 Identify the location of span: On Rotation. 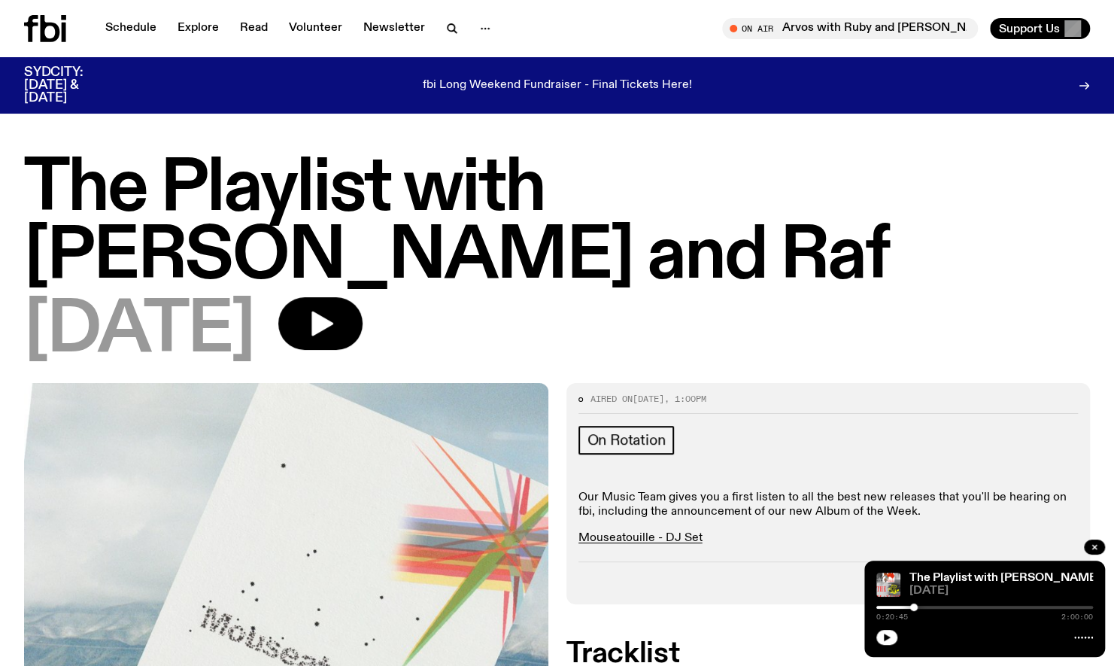
(626, 440).